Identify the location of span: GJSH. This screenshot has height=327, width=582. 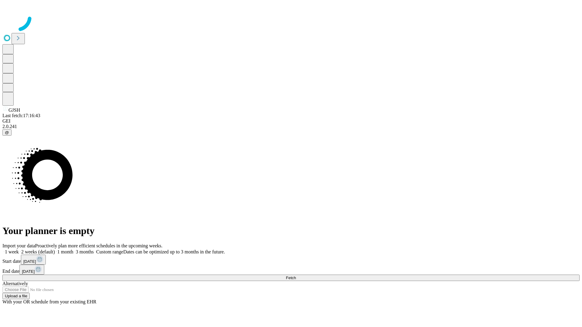
(14, 110).